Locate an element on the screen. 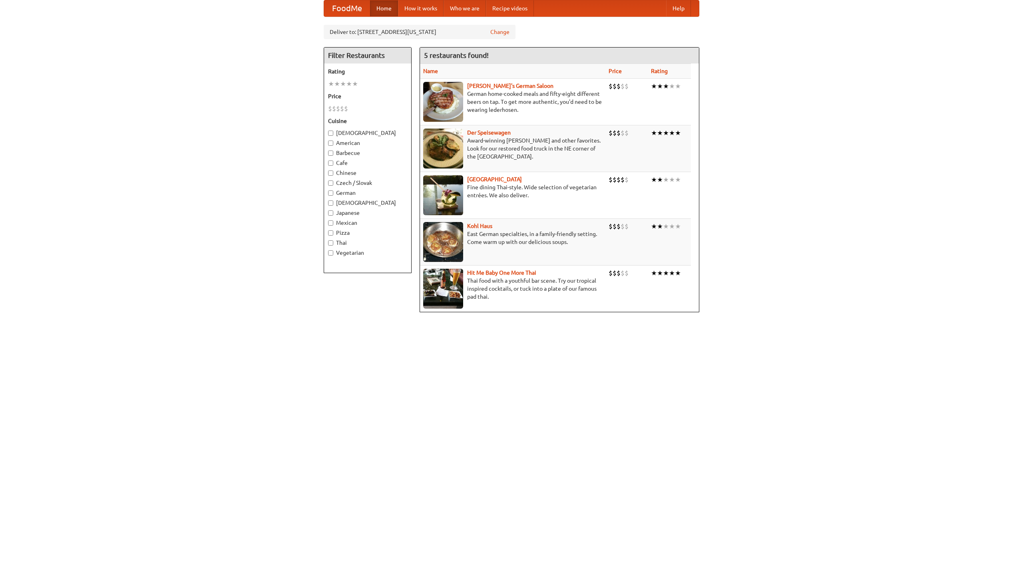 This screenshot has height=565, width=1023. a: Change is located at coordinates (500, 32).